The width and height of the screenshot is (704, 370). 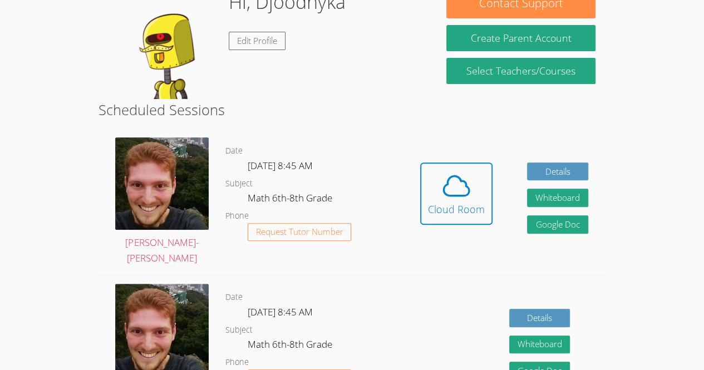 What do you see at coordinates (162, 183) in the screenshot?
I see `img: avatar.png` at bounding box center [162, 183].